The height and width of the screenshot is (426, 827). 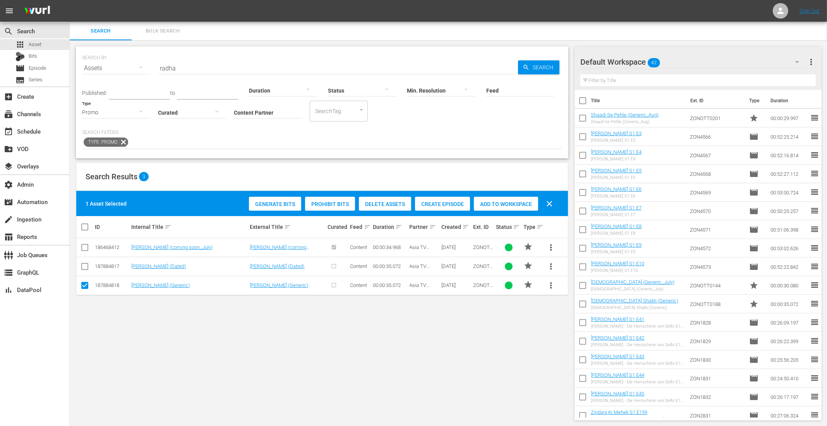 What do you see at coordinates (9, 272) in the screenshot?
I see `span: GraphQL` at bounding box center [9, 272].